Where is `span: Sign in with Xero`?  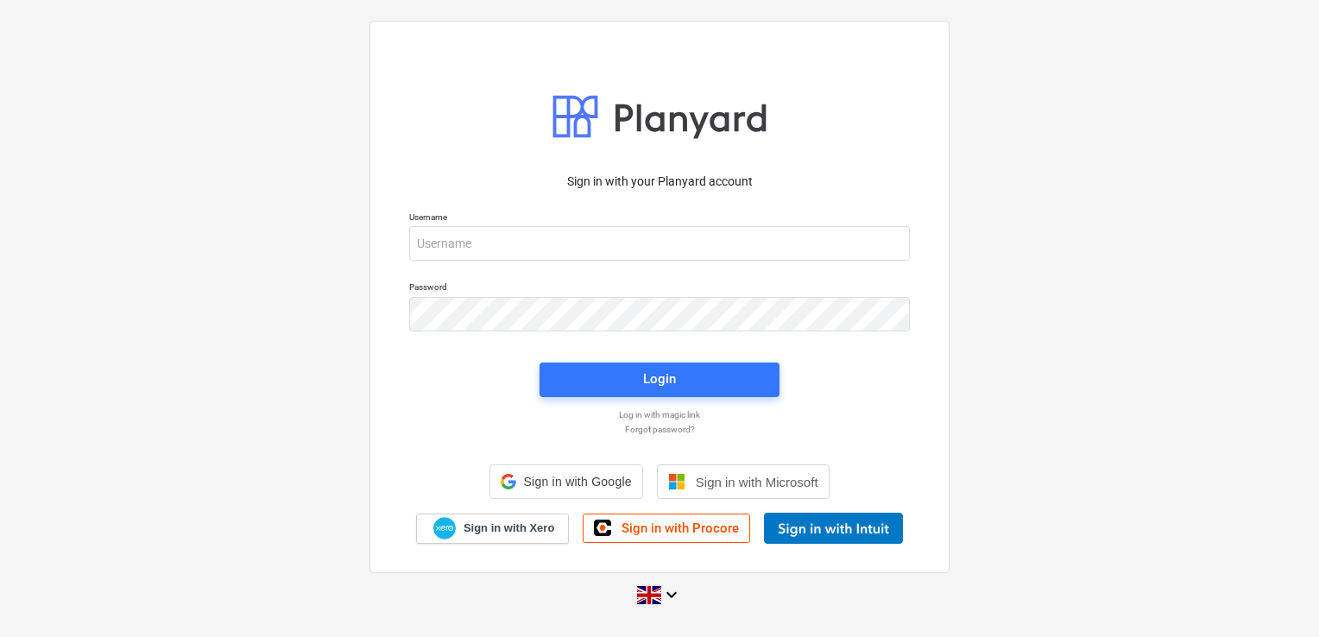 span: Sign in with Xero is located at coordinates (509, 528).